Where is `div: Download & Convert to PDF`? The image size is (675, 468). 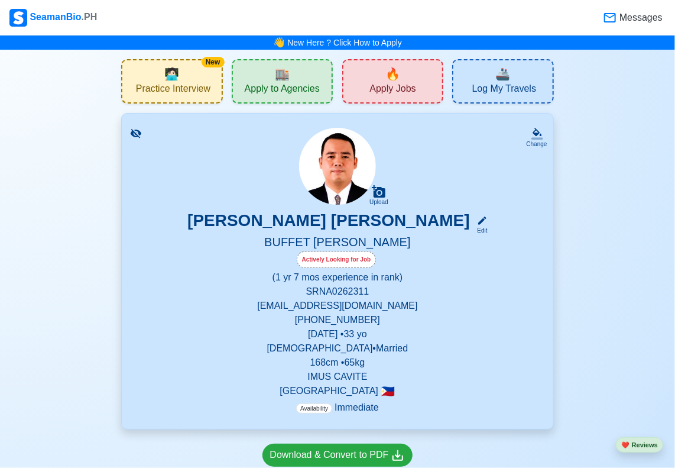
div: Download & Convert to PDF is located at coordinates (338, 455).